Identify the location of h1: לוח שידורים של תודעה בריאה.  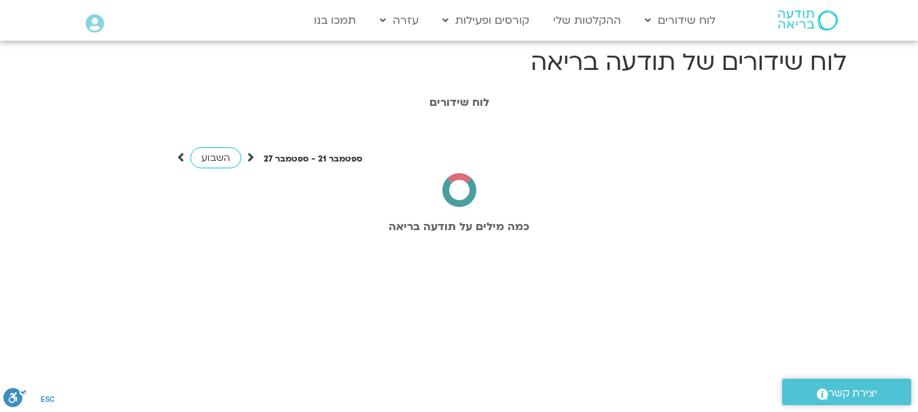
(459, 63).